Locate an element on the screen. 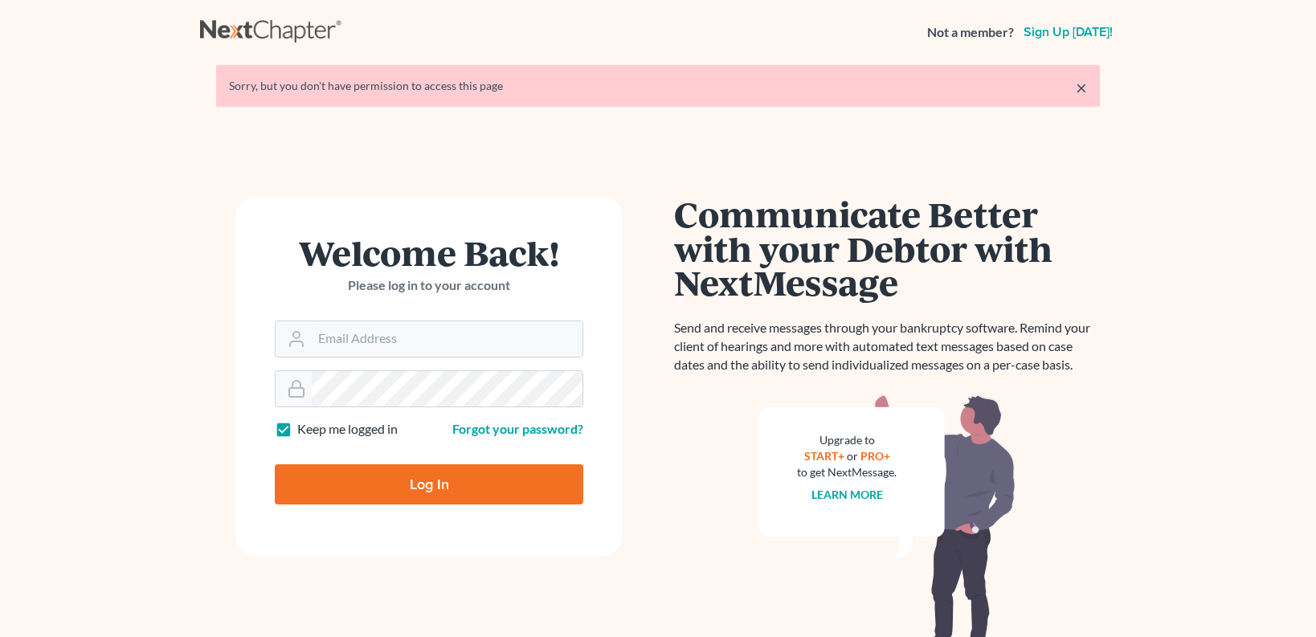 The image size is (1316, 637). div: to get NextMessage. is located at coordinates (847, 473).